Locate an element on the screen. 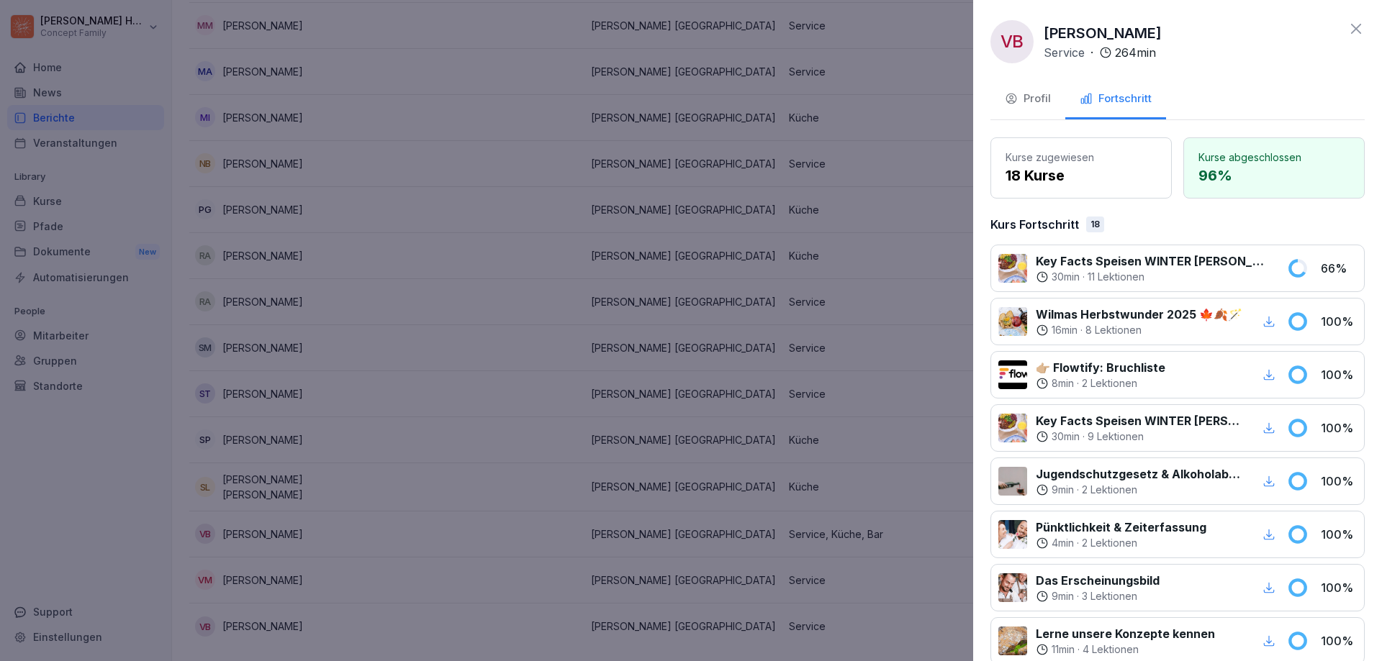 The height and width of the screenshot is (661, 1382). p: 8 min is located at coordinates (1062, 384).